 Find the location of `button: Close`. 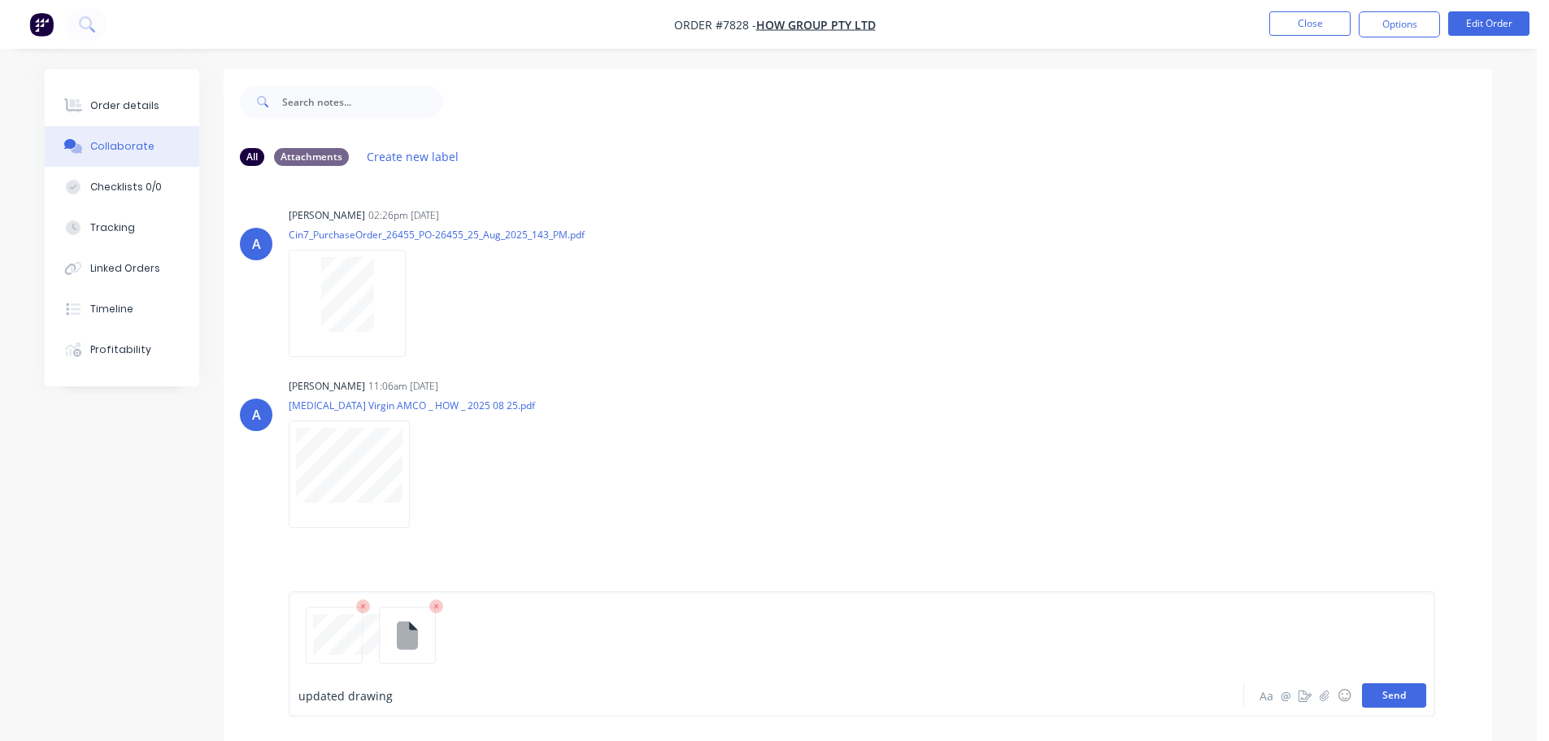

button: Close is located at coordinates (1310, 24).